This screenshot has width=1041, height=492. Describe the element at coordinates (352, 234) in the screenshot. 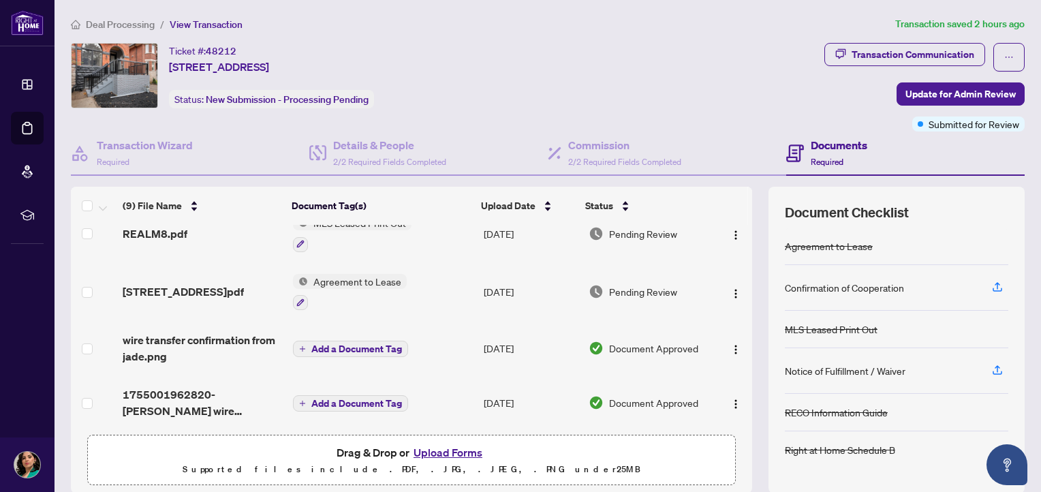

I see `button: Status IconMLS Leased Print Out` at that location.